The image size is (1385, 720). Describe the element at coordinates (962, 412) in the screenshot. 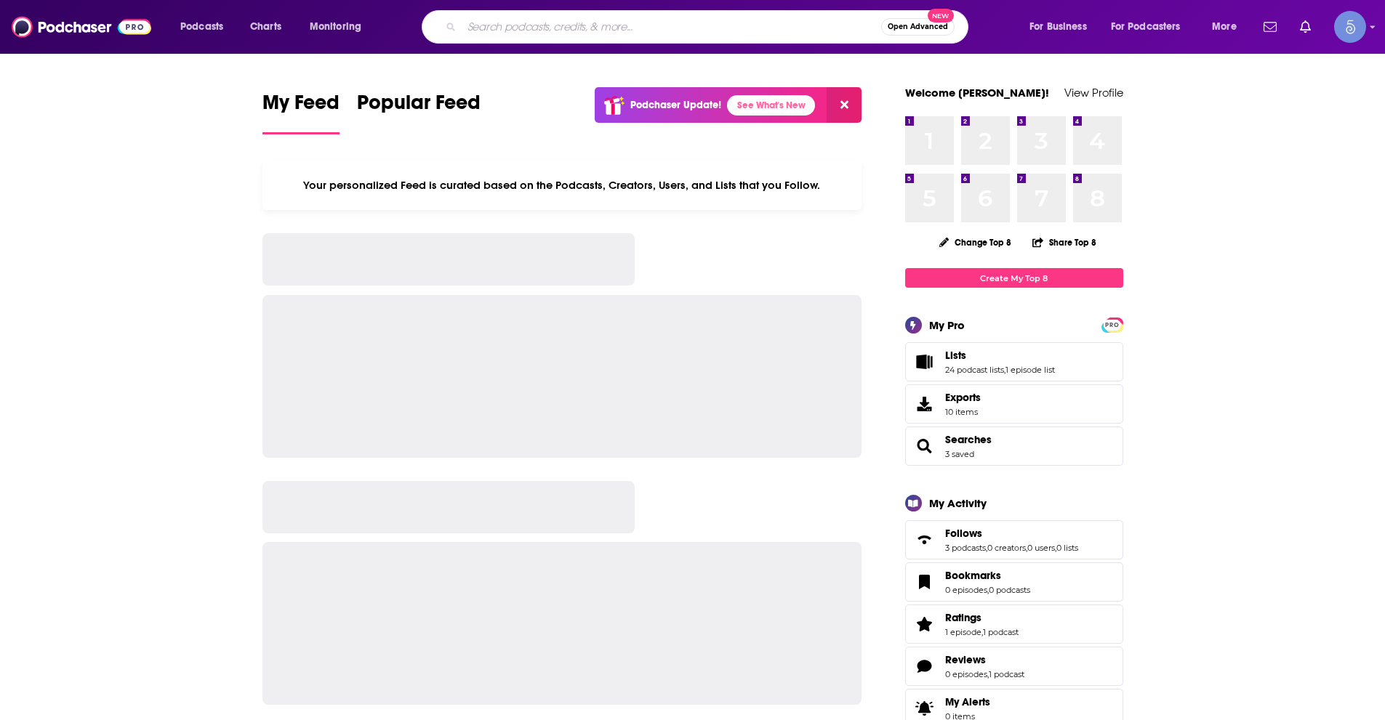

I see `span: 10 items` at that location.